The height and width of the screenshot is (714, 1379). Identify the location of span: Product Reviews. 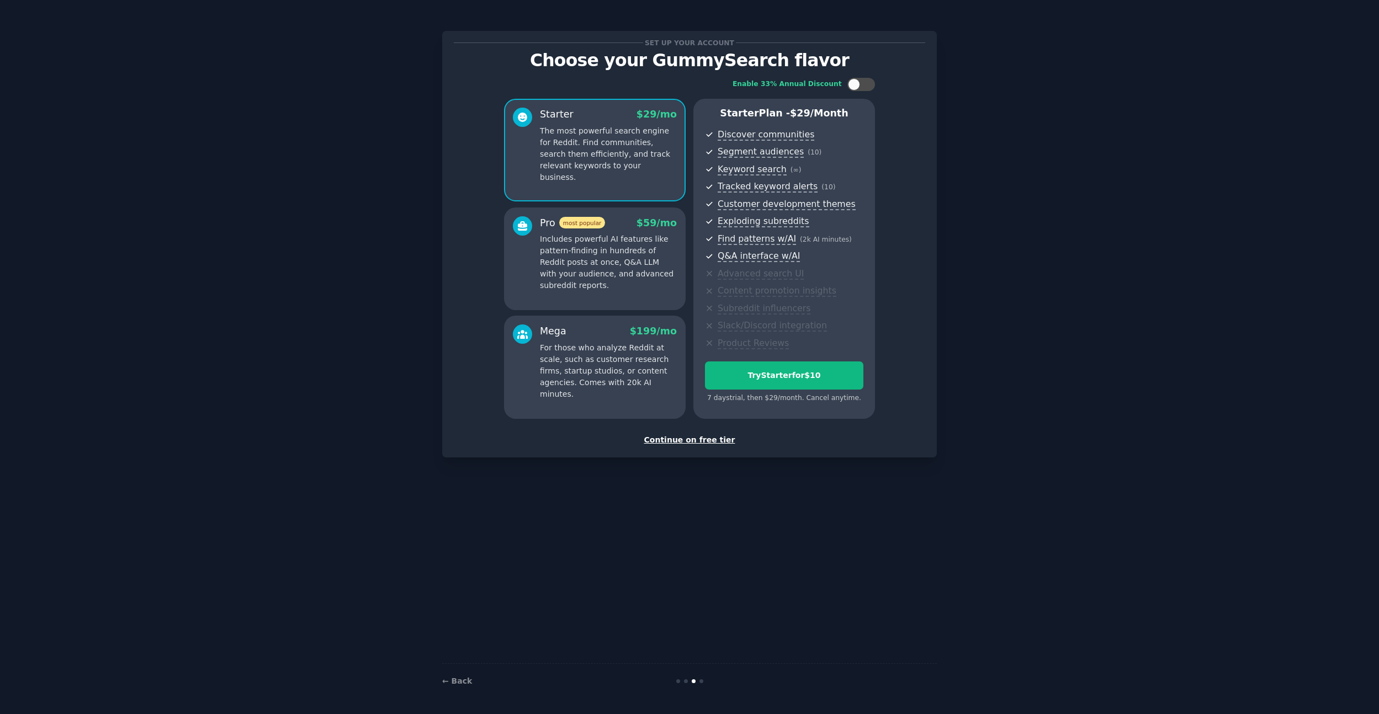
(753, 343).